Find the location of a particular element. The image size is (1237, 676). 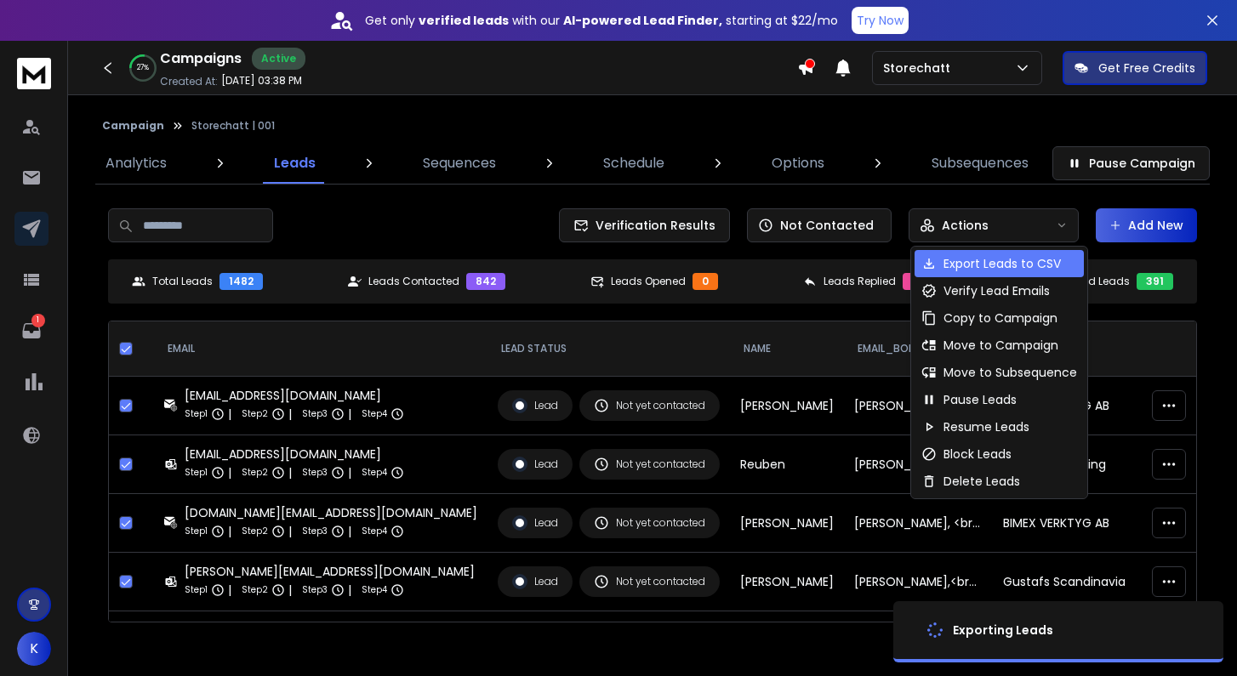

p: Leads Replied is located at coordinates (859, 282).